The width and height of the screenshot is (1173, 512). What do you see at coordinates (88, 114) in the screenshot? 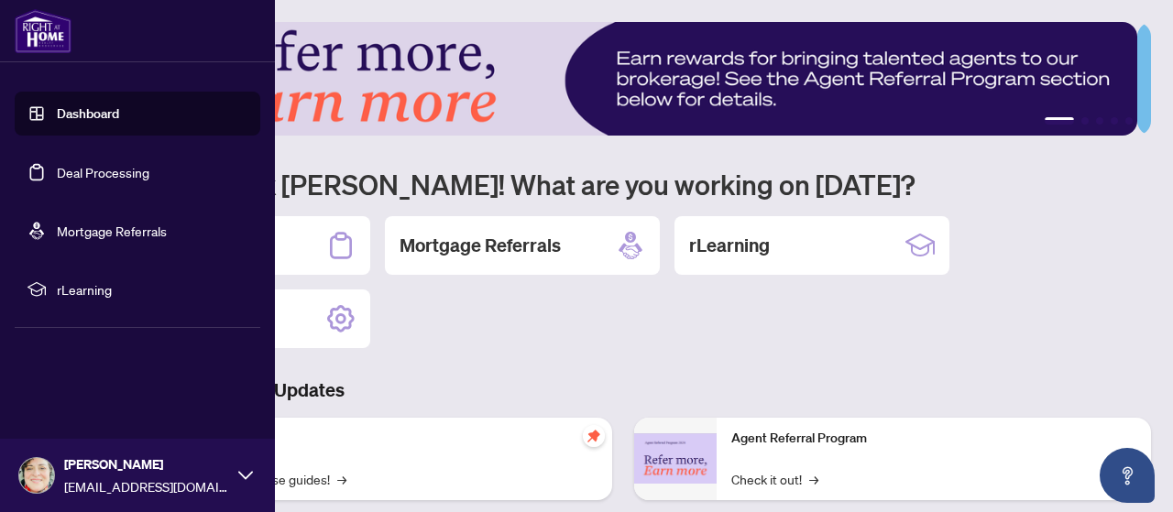
I see `a: Dashboard` at bounding box center [88, 114].